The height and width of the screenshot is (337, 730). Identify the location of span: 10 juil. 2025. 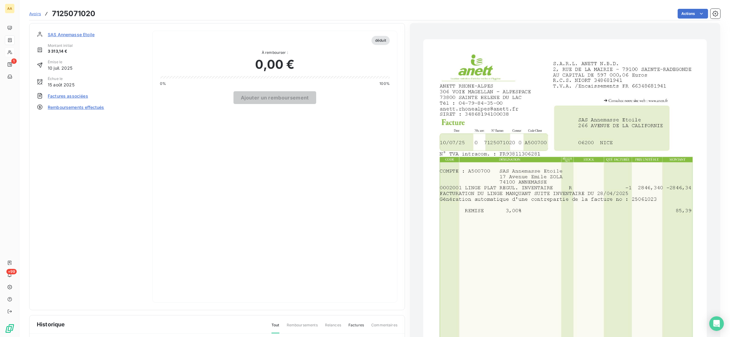
(60, 68).